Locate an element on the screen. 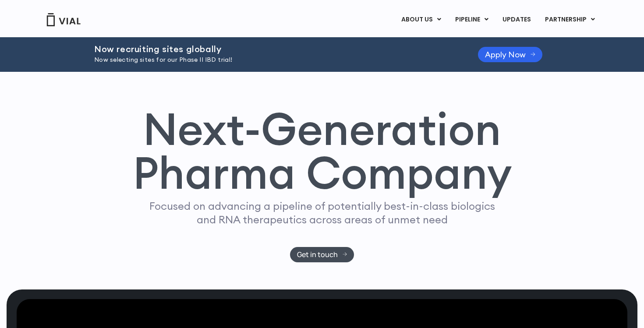 This screenshot has width=644, height=328. span: Apply Now is located at coordinates (505, 54).